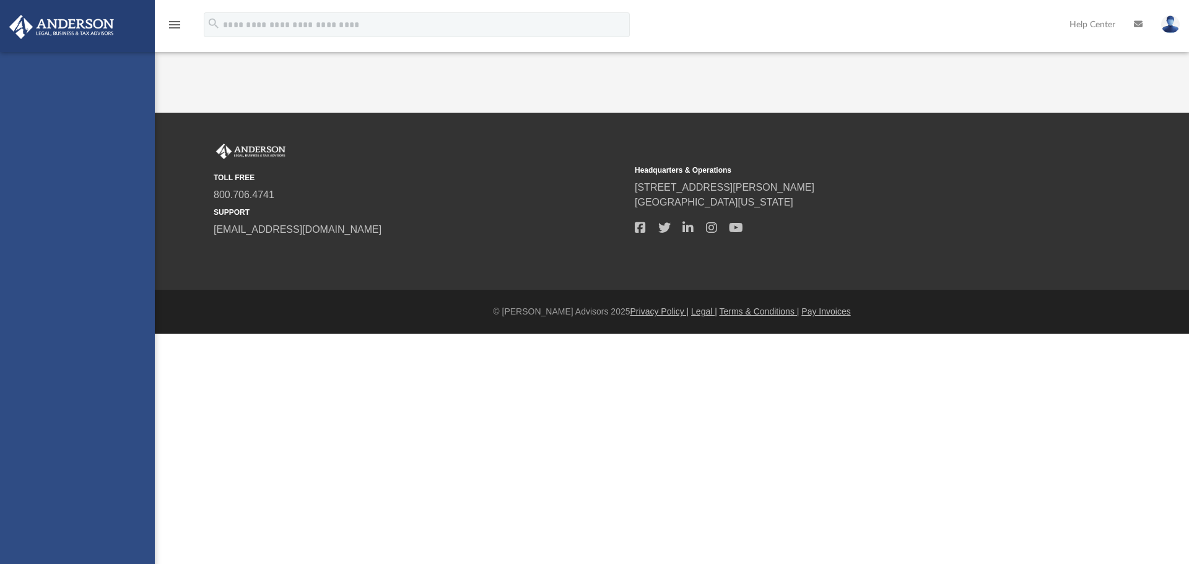  What do you see at coordinates (175, 28) in the screenshot?
I see `a: menu` at bounding box center [175, 28].